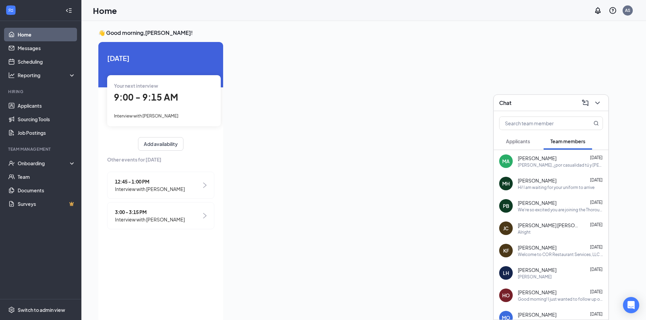 The width and height of the screenshot is (646, 320). What do you see at coordinates (506, 184) in the screenshot?
I see `div: MH` at bounding box center [506, 184].